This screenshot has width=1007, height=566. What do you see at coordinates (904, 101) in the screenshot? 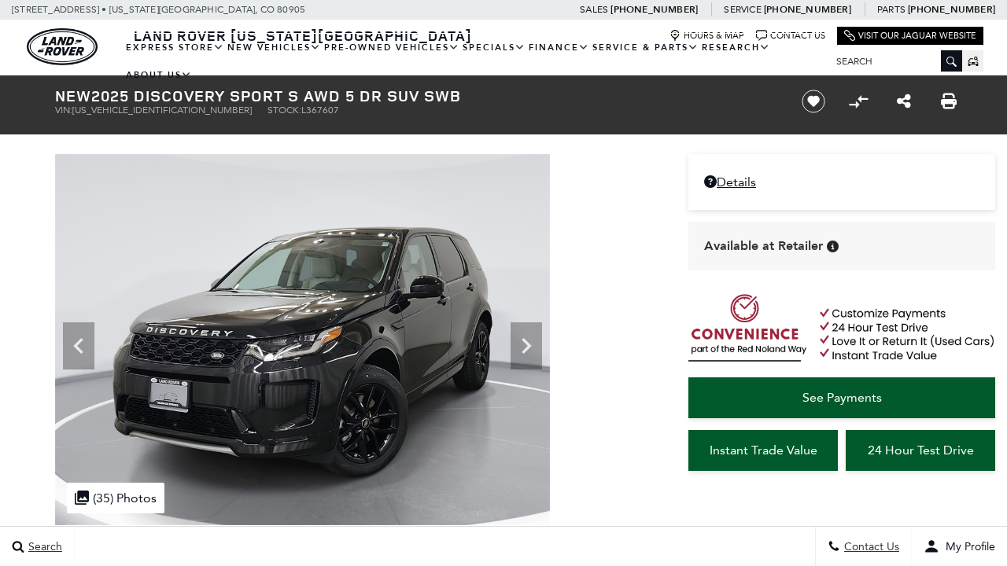
I see `a: Share this New 2025 Discovery Sport S AWD 5 dr SUV SWB` at bounding box center [904, 101].